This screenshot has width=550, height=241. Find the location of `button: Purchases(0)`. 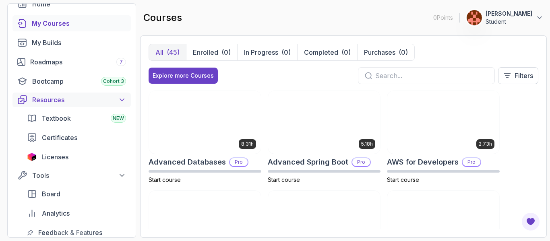

button: Purchases(0) is located at coordinates (386, 52).